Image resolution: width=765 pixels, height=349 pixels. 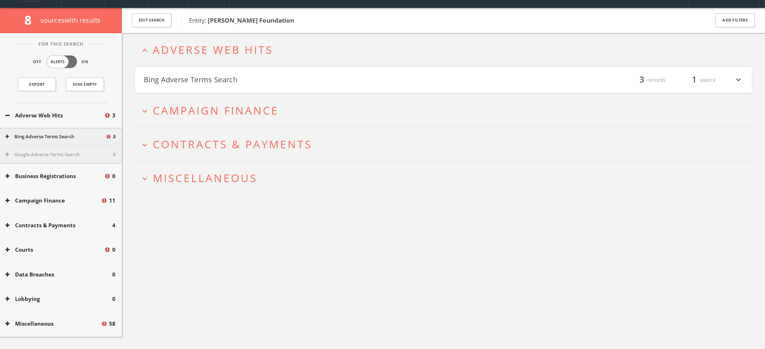 What do you see at coordinates (55, 115) in the screenshot?
I see `button: Adverse Web Hits` at bounding box center [55, 115].